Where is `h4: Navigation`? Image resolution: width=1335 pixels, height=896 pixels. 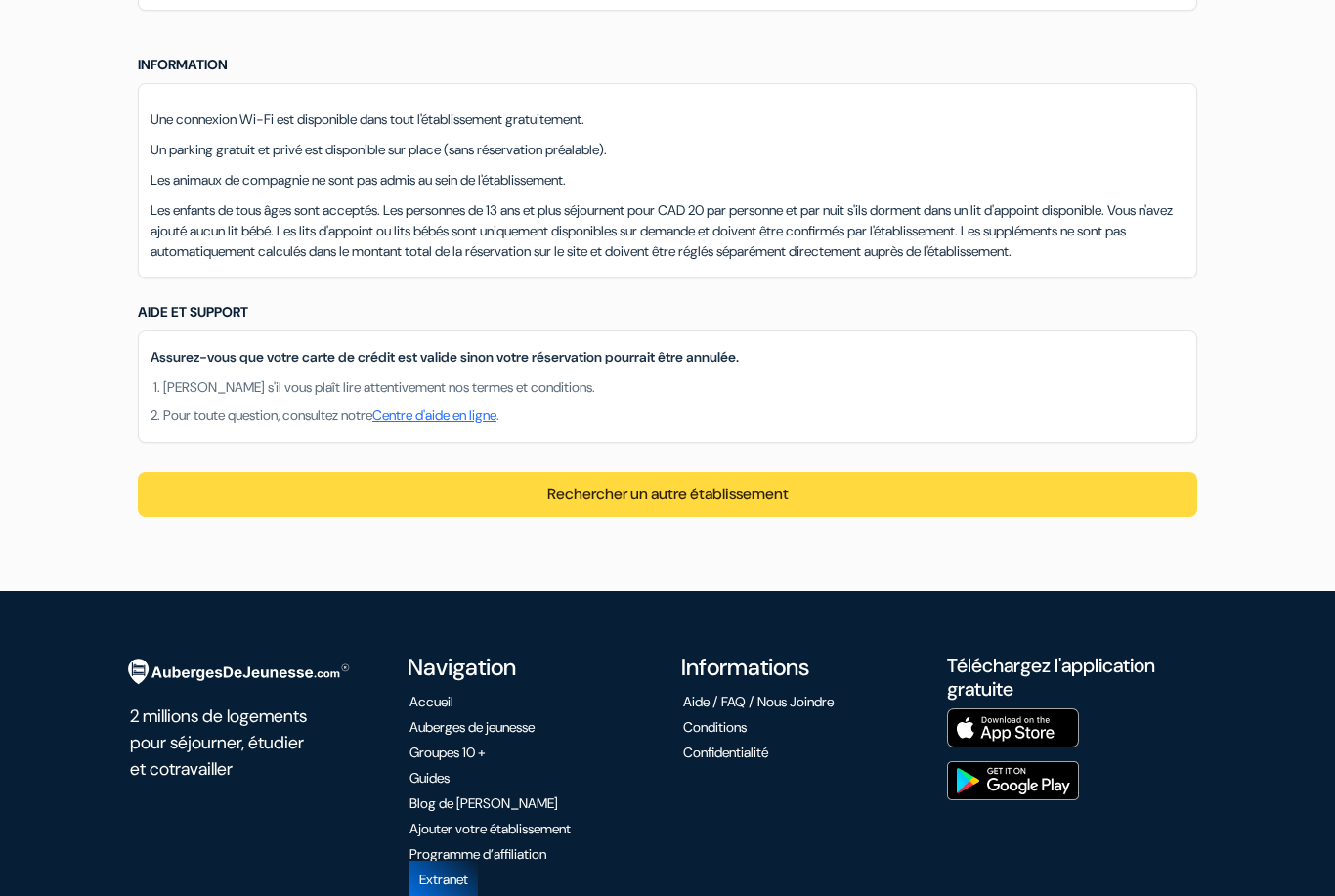
h4: Navigation is located at coordinates (529, 667).